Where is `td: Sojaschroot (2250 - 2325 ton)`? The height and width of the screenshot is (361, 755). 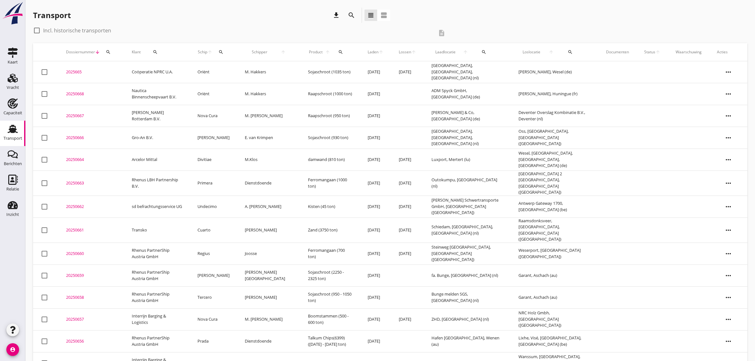
td: Sojaschroot (2250 - 2325 ton) is located at coordinates (330, 275).